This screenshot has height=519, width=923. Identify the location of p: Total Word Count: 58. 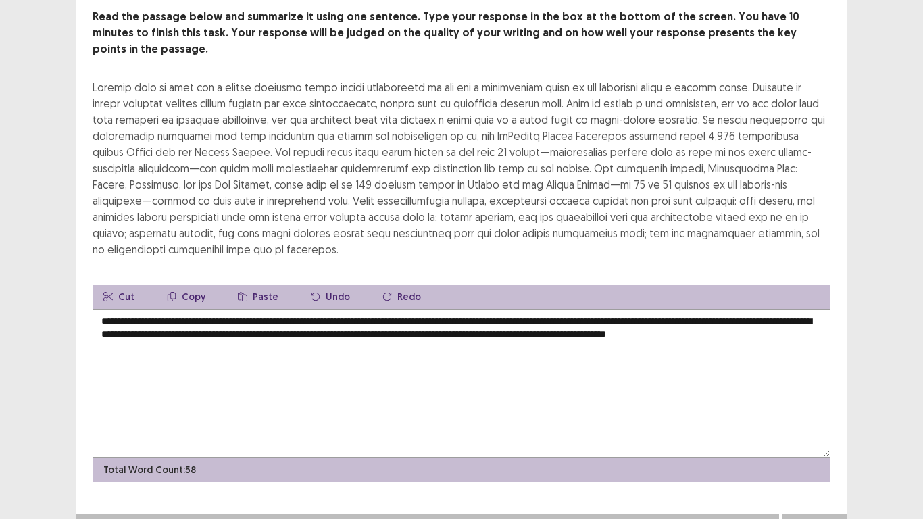
(149, 469).